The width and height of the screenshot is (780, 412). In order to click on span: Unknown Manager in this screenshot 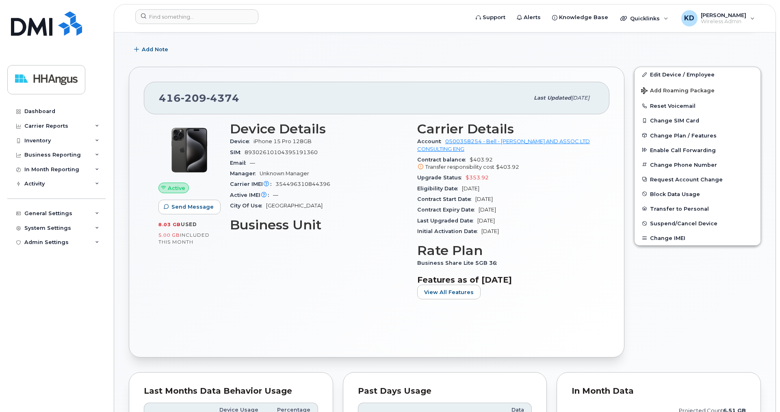, I will do `click(284, 173)`.